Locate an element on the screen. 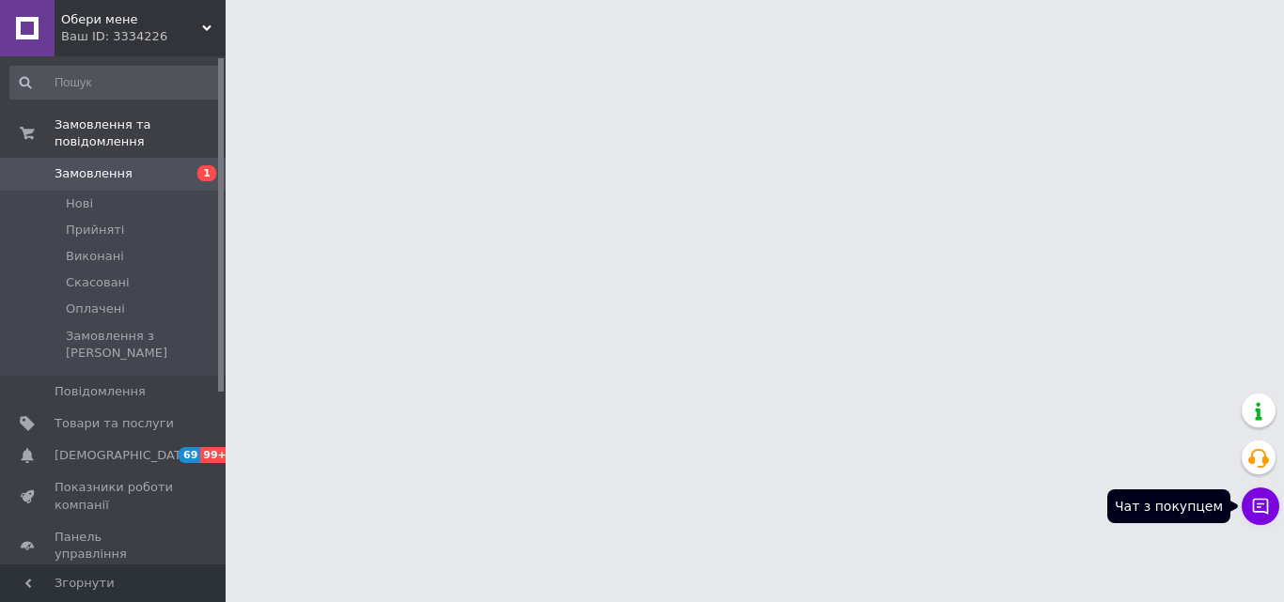  span: Панель управління is located at coordinates (114, 546).